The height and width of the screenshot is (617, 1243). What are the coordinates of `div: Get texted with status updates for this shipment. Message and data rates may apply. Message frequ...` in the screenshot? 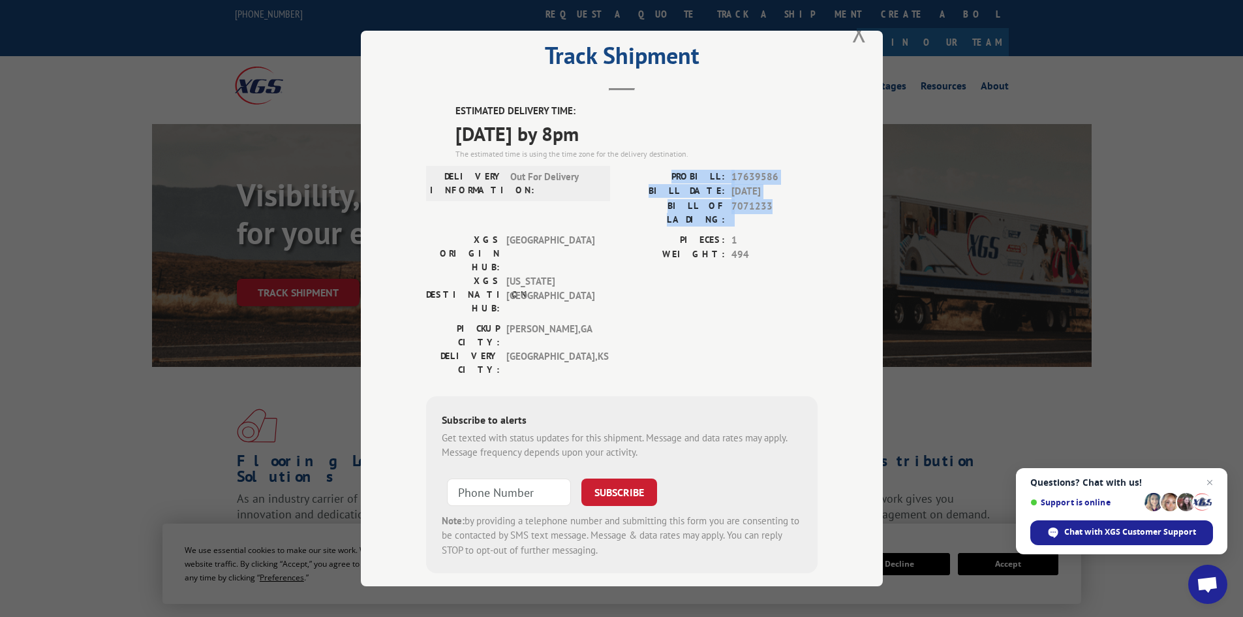 It's located at (622, 445).